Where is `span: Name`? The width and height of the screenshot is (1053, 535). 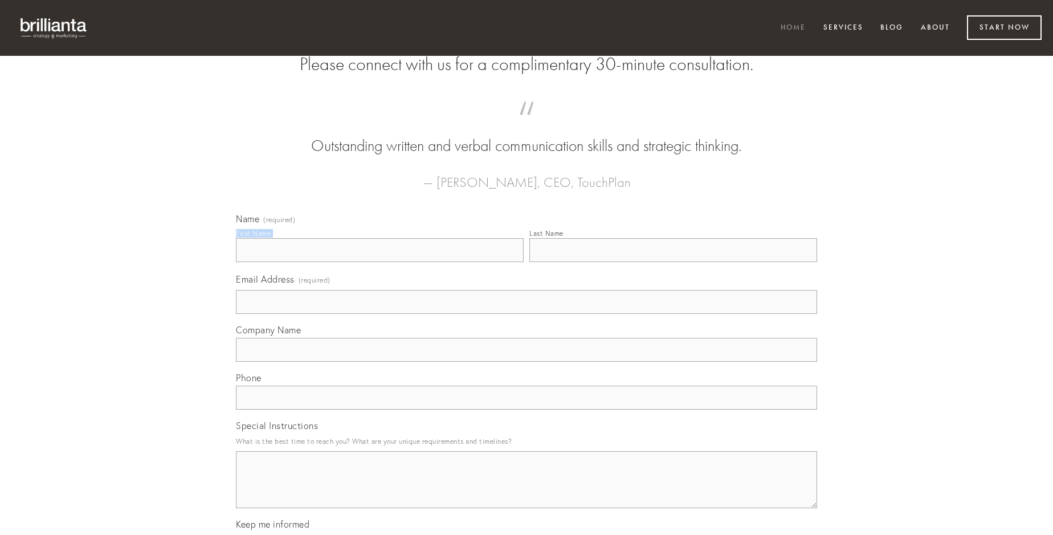
span: Name is located at coordinates (247, 219).